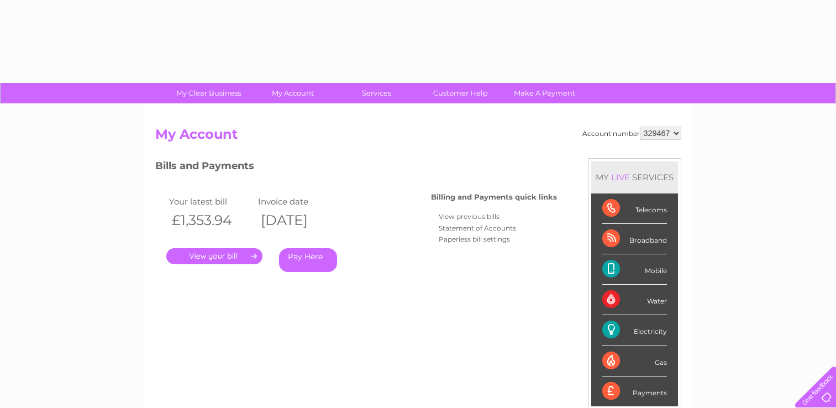  I want to click on h2: My Account, so click(418, 137).